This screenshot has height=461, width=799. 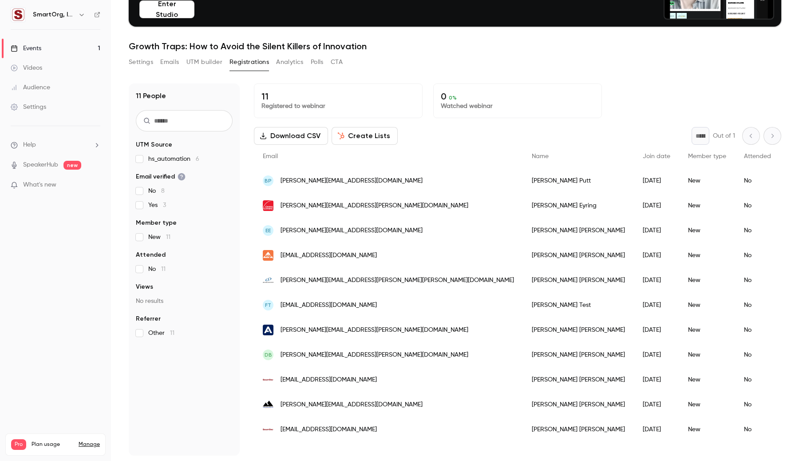 What do you see at coordinates (455, 46) in the screenshot?
I see `h1: Growth Traps: How to Avoid the Silent Killers of Innovation` at bounding box center [455, 46].